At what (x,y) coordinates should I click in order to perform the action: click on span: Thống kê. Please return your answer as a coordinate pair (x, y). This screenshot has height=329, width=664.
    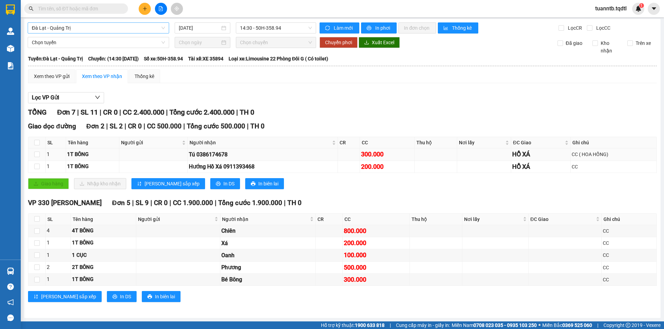
    Looking at the image, I should click on (462, 28).